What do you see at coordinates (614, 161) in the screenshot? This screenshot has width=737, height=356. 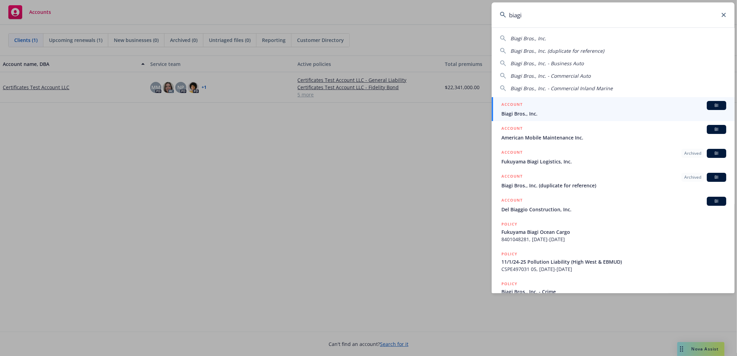 I see `span: Fukuyama Biagi Logistics, Inc.` at bounding box center [614, 161].